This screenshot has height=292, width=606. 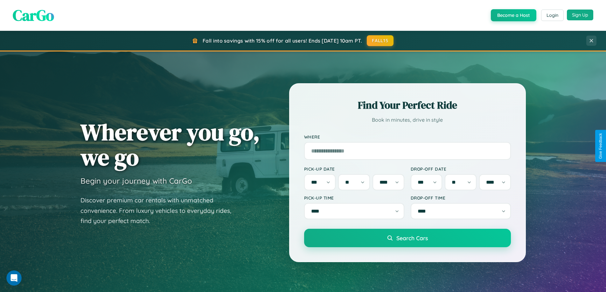 I want to click on button: Login, so click(x=552, y=15).